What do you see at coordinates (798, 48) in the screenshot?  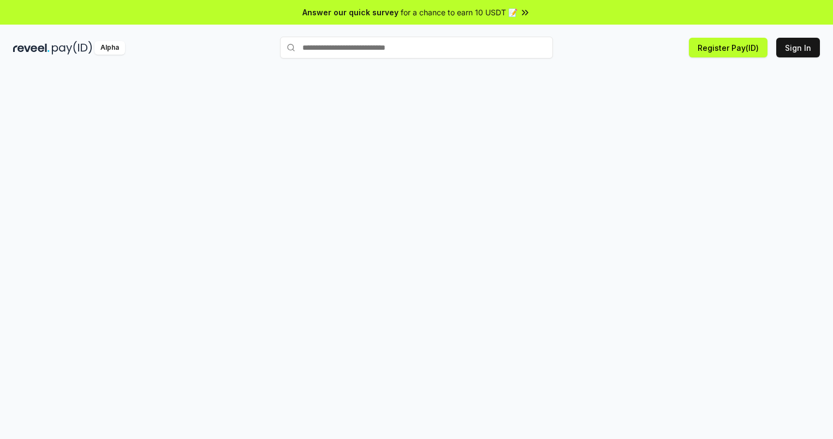 I see `button: Sign In` at bounding box center [798, 48].